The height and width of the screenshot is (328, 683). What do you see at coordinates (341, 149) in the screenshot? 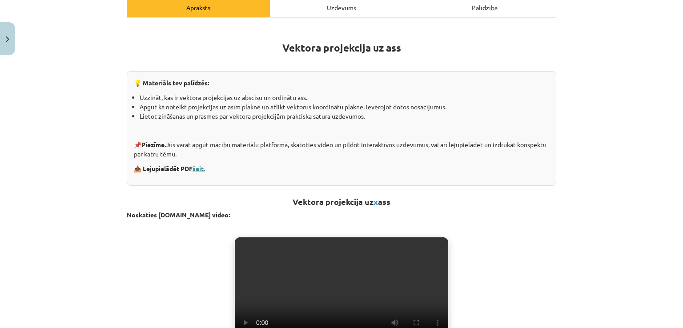
I see `p: 📌 Jūs varat apgūt mācību materiālu platformā, skatoties video un pildot interaktīvos uzdevumus, v...` at bounding box center [341, 149].